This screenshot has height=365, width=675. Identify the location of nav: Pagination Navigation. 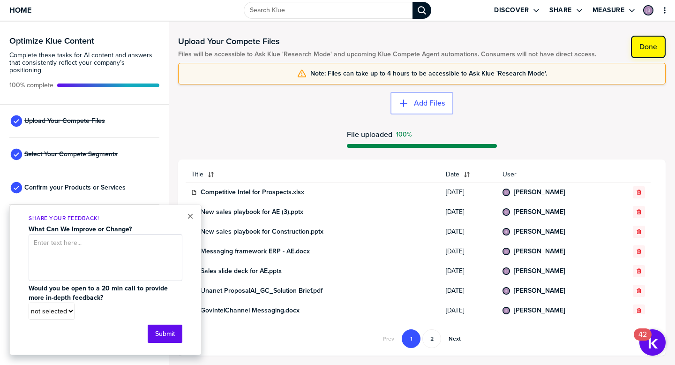
(422, 339).